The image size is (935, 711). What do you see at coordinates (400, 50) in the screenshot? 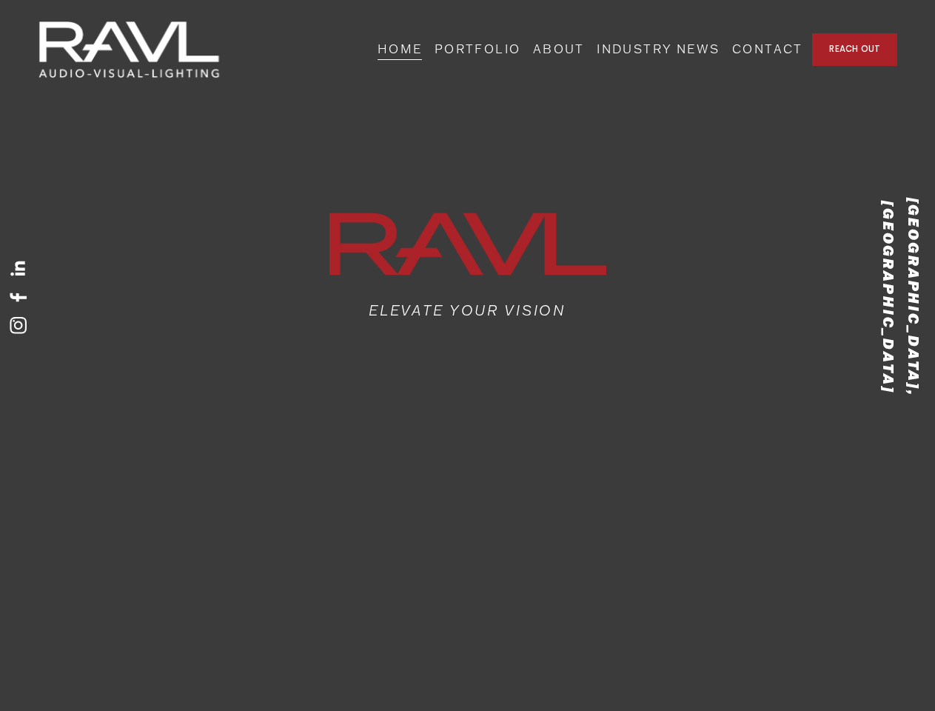
I see `a: HOME` at bounding box center [400, 50].